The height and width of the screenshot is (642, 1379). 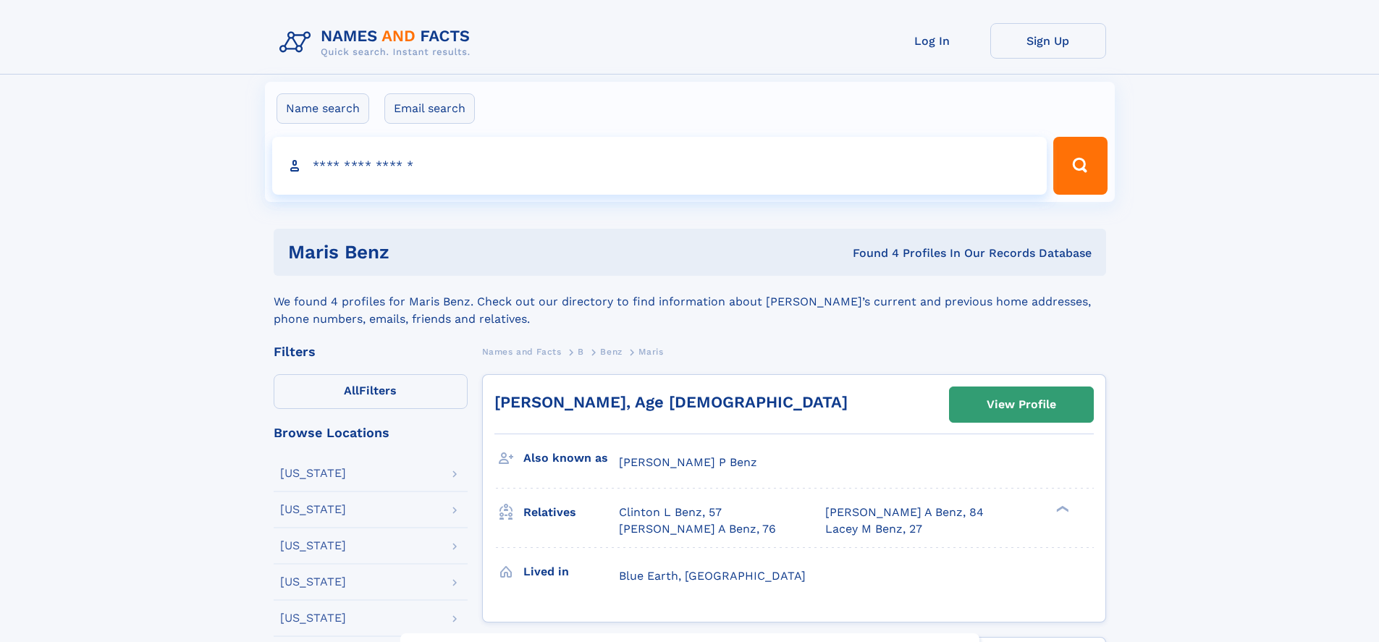 I want to click on button: Search Button, so click(x=1080, y=166).